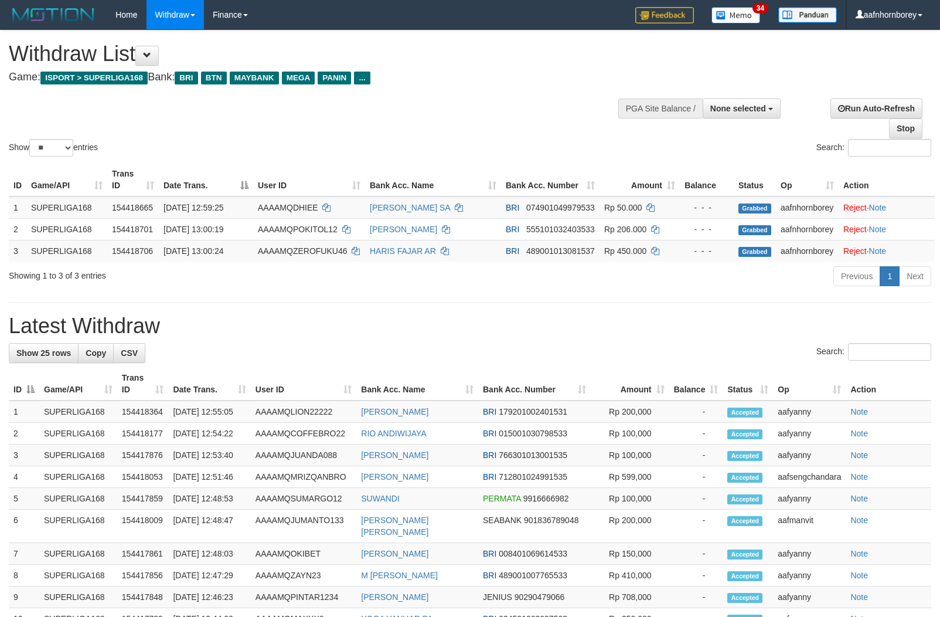 This screenshot has width=940, height=617. I want to click on td: Rp 599,000, so click(630, 476).